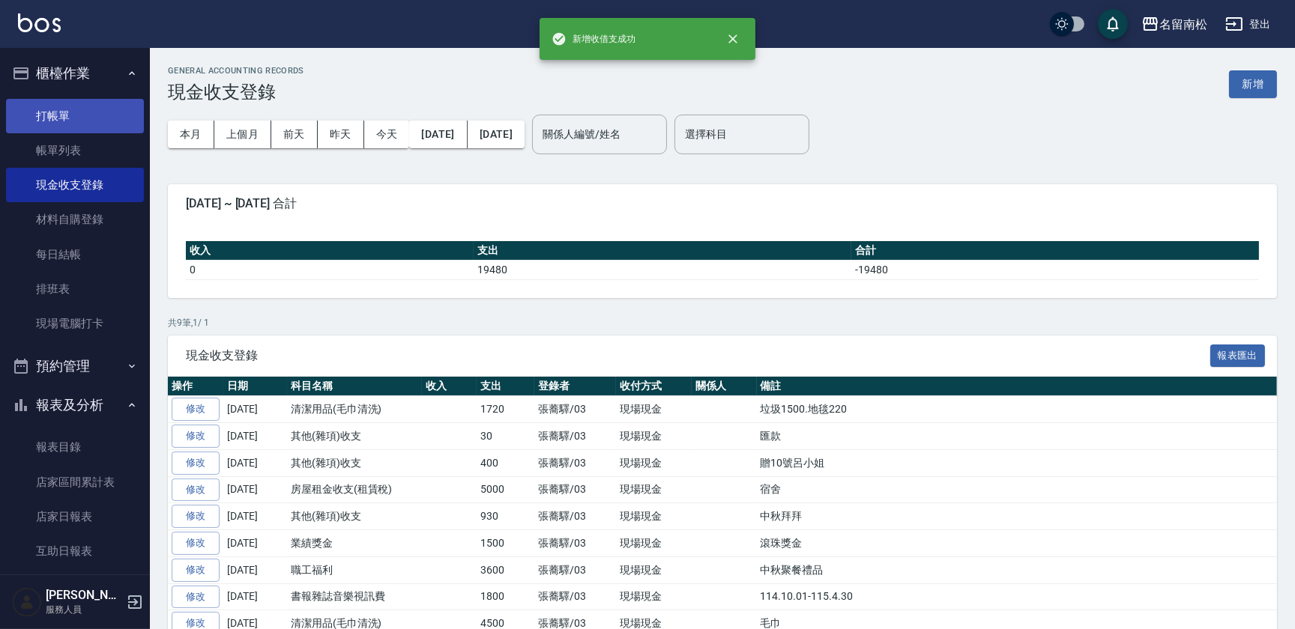 The width and height of the screenshot is (1295, 629). Describe the element at coordinates (505, 517) in the screenshot. I see `td: 930` at that location.